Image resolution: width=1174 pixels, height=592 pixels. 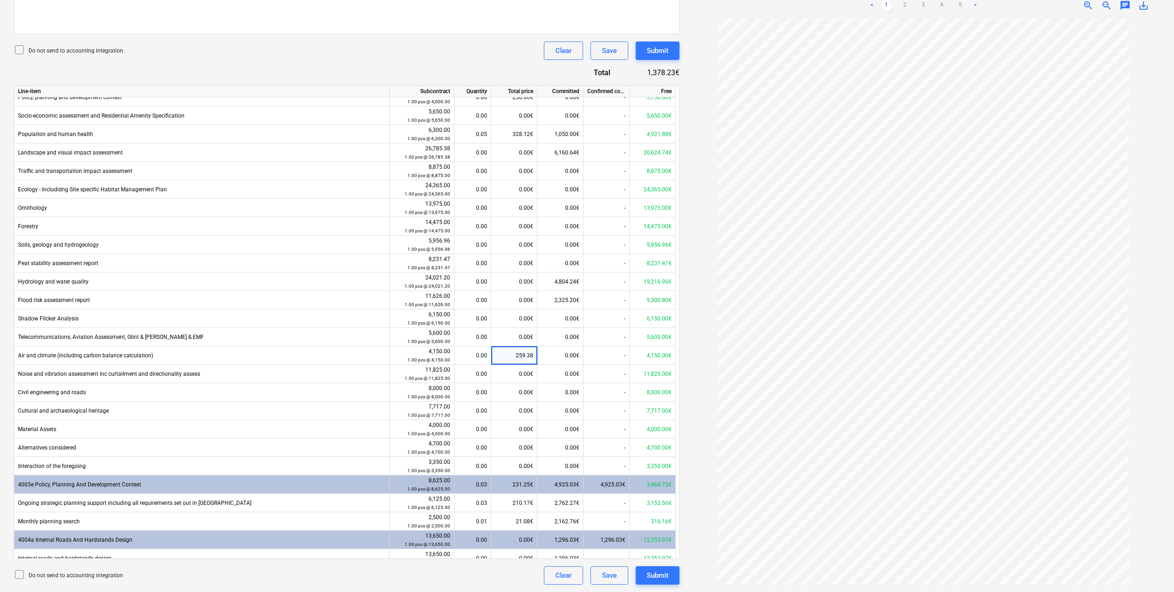 I want to click on div: 8,875.00€, so click(x=653, y=171).